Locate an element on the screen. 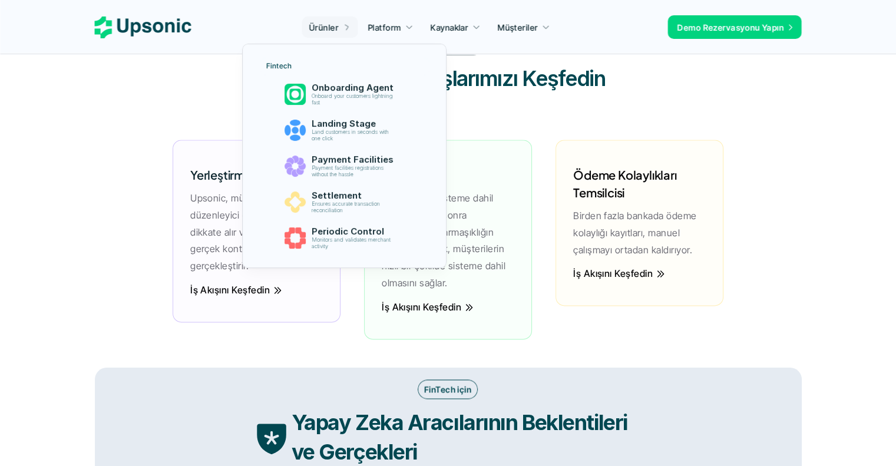 The height and width of the screenshot is (466, 896). a: Demo Rezervasyonu Yapın is located at coordinates (735, 27).